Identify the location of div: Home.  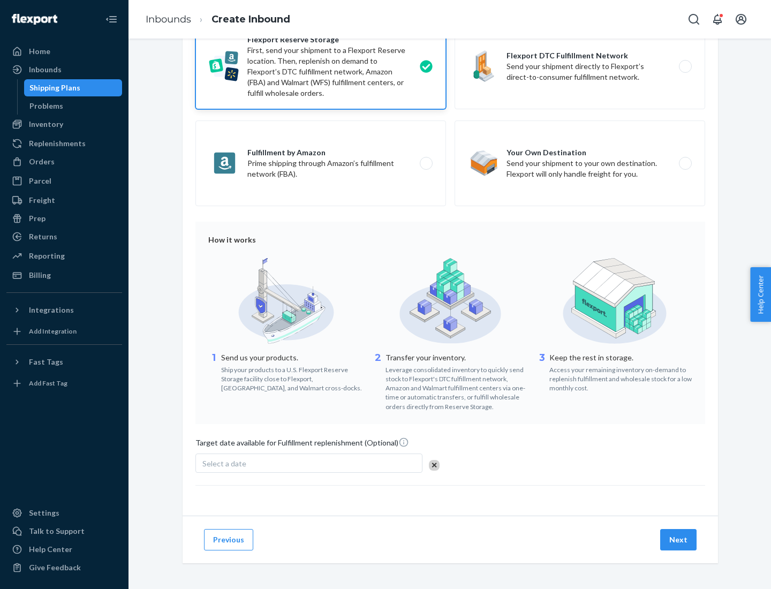
(40, 51).